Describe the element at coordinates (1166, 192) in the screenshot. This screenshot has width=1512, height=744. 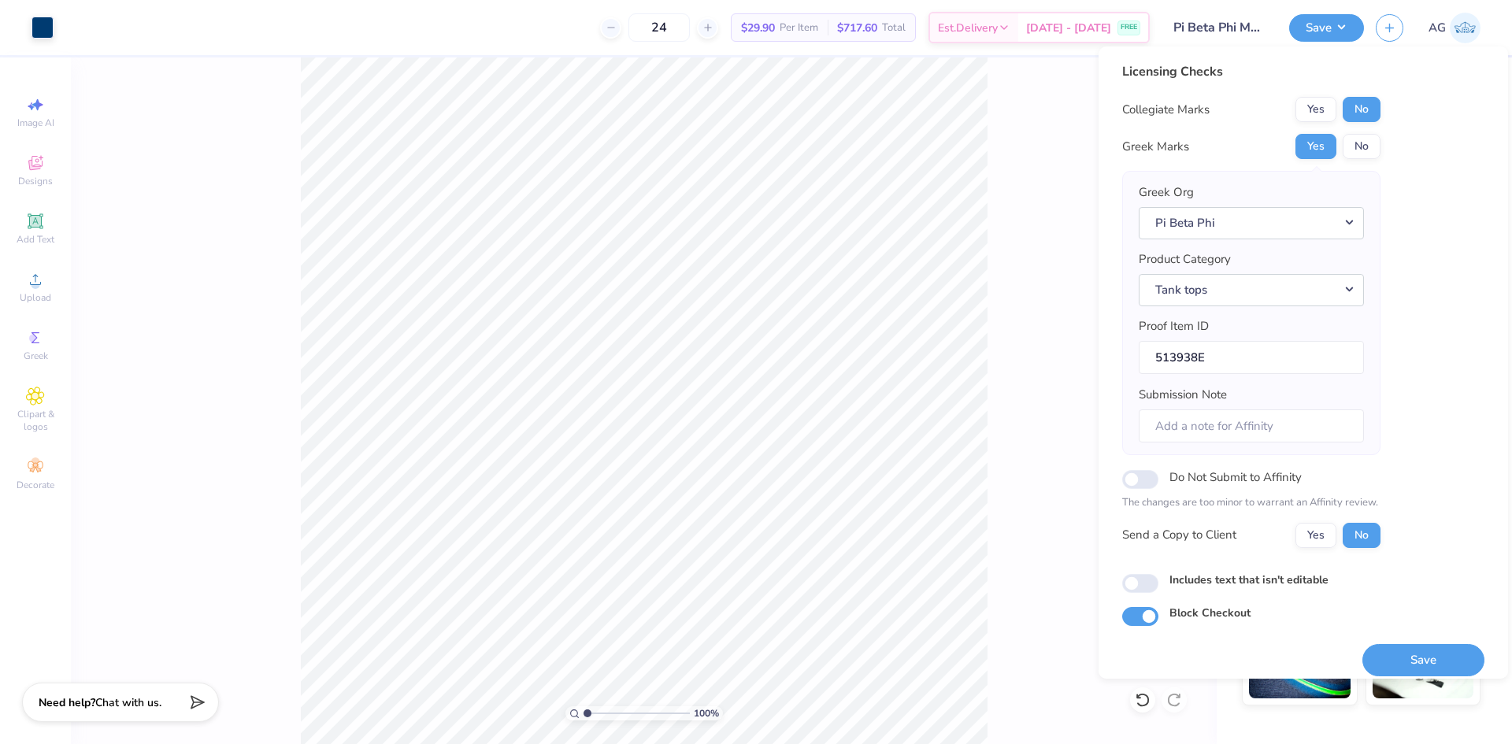
I see `label: Greek Org` at that location.